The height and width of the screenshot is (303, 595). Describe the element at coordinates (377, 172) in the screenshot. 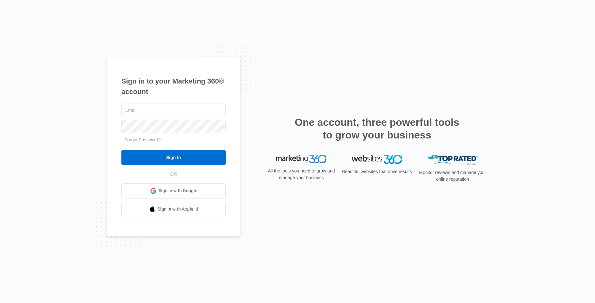

I see `p: Beautiful websites that drive results` at that location.